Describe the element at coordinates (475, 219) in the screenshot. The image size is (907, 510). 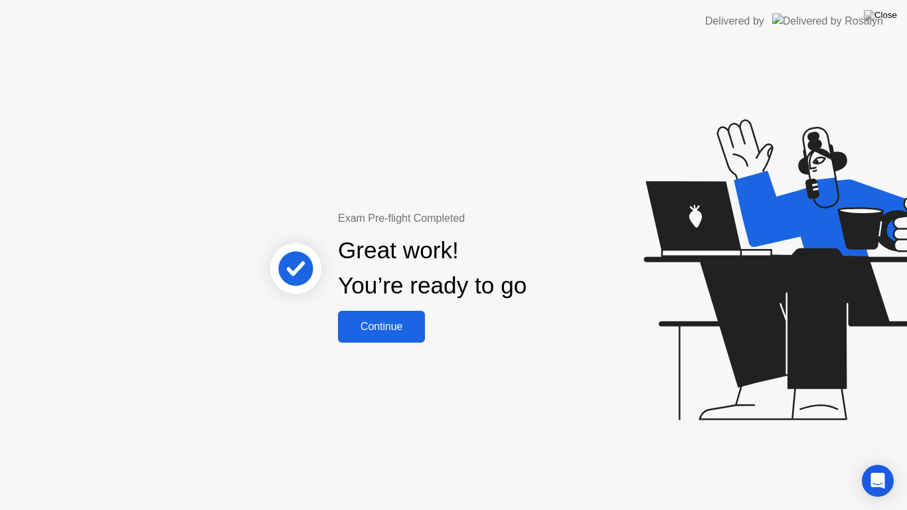
I see `div: Exam Pre-flight Completed` at that location.